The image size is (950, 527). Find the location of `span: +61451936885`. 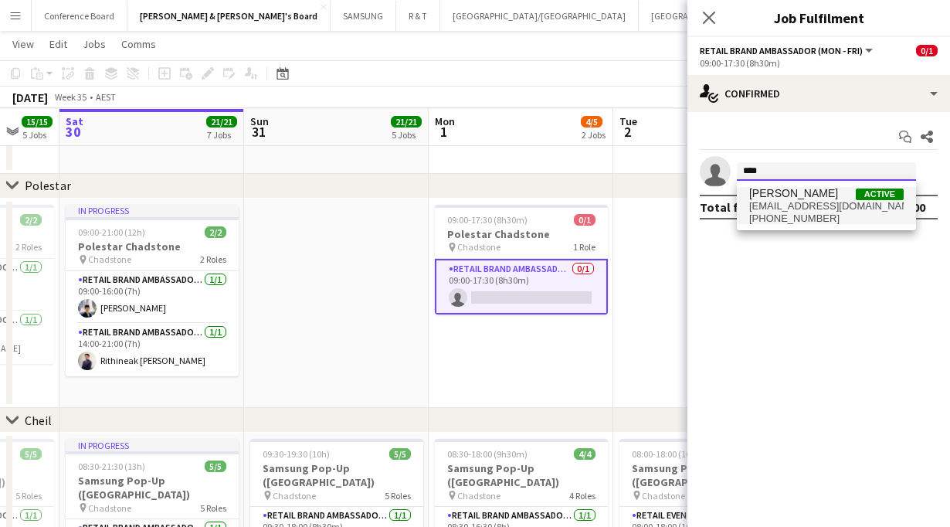

span: +61451936885 is located at coordinates (827, 219).